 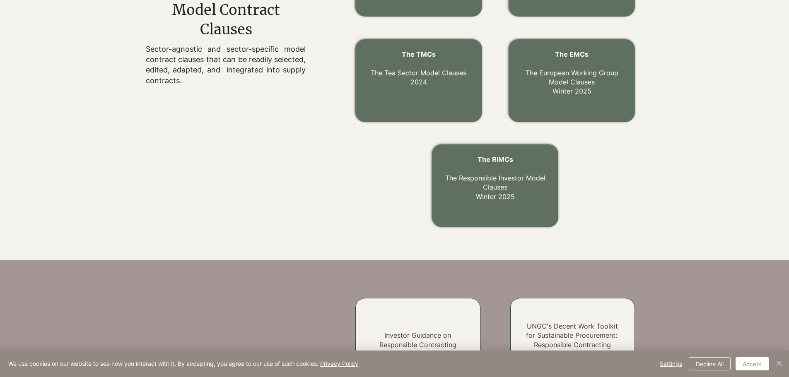 What do you see at coordinates (418, 340) in the screenshot?
I see `a: Investor Guidance on Responsible Contracting` at bounding box center [418, 340].